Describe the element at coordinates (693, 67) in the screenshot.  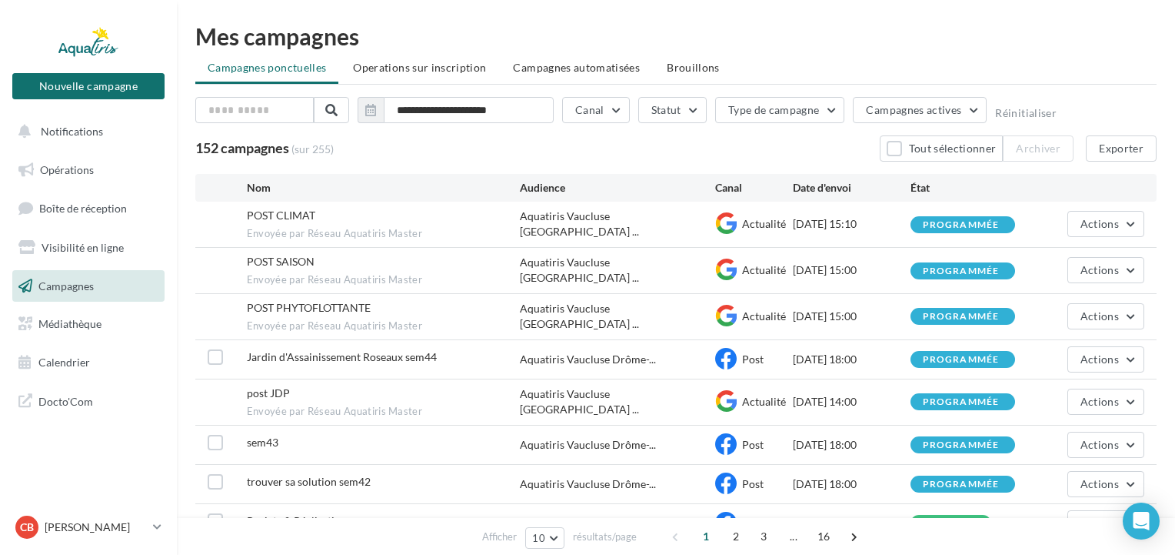
I see `span: Brouillons` at that location.